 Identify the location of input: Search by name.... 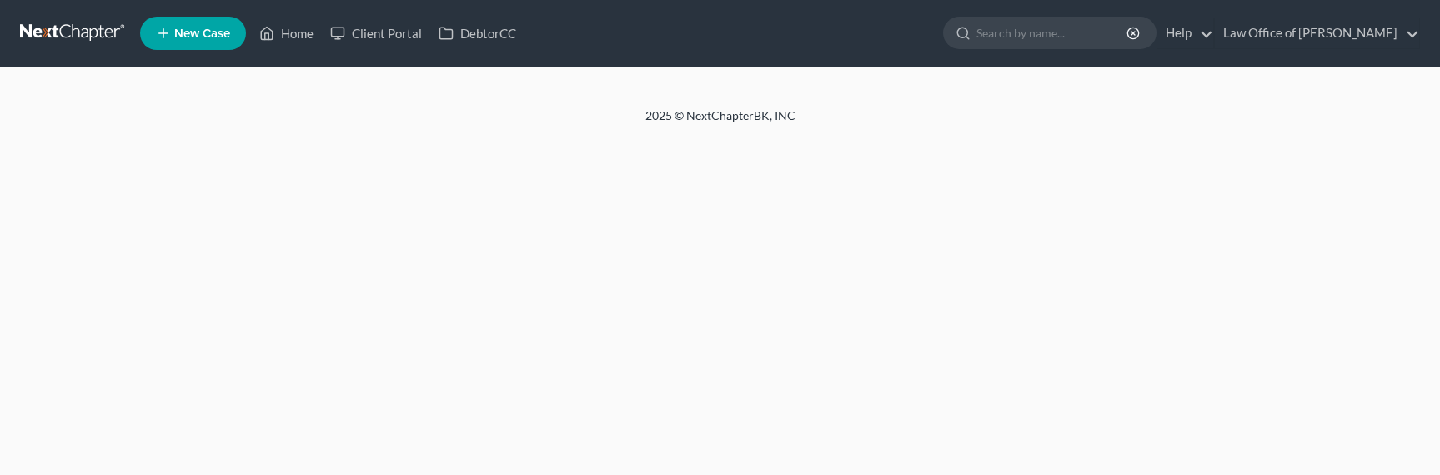
(1052, 33).